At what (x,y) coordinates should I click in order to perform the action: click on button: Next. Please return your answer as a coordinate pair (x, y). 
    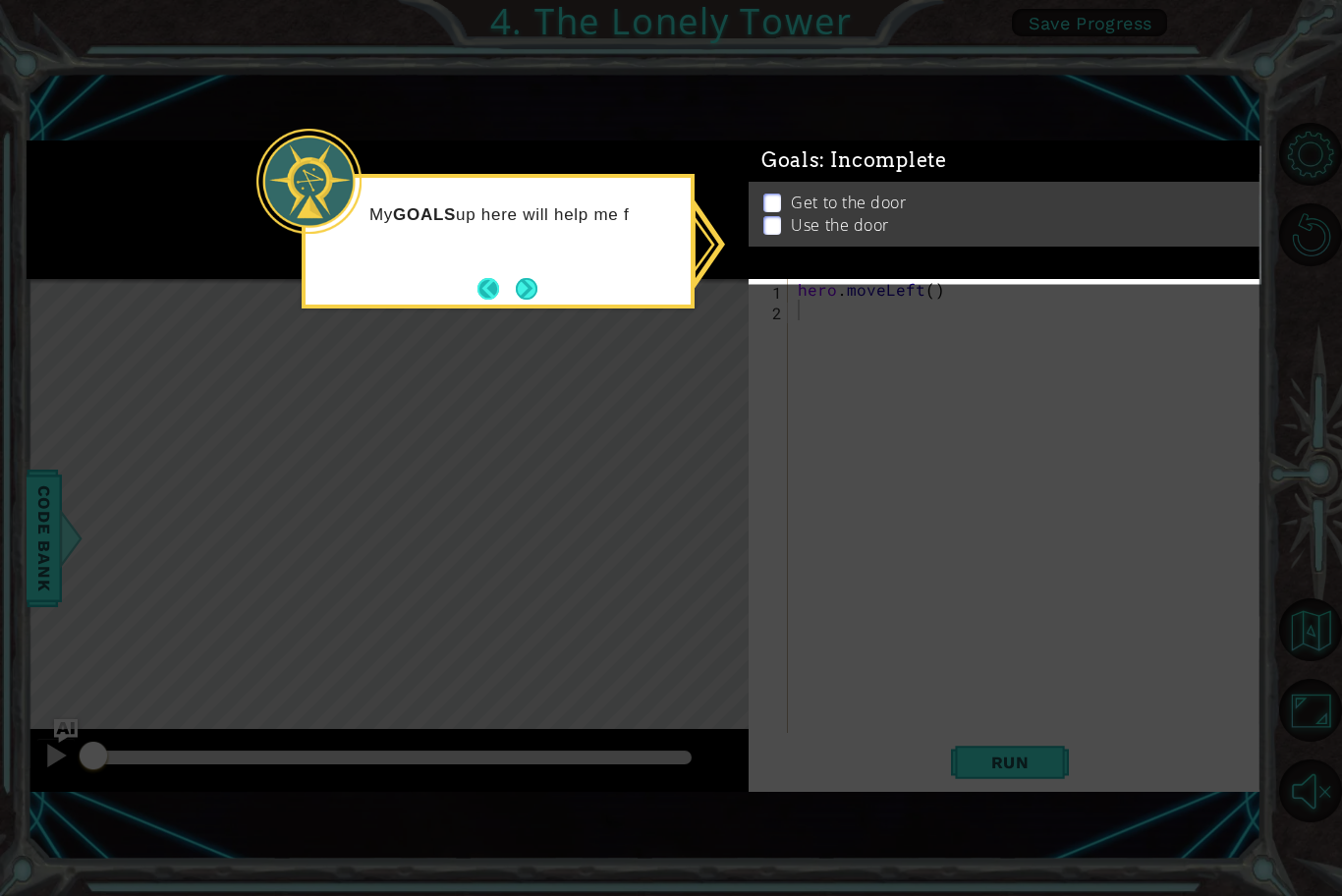
    Looking at the image, I should click on (526, 288).